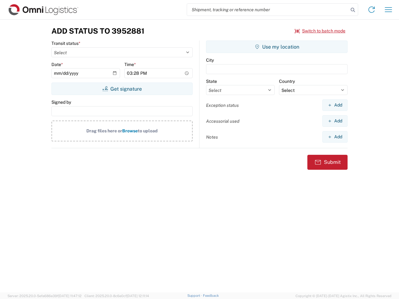 The width and height of the screenshot is (399, 299). Describe the element at coordinates (195, 296) in the screenshot. I see `a: Support` at that location.